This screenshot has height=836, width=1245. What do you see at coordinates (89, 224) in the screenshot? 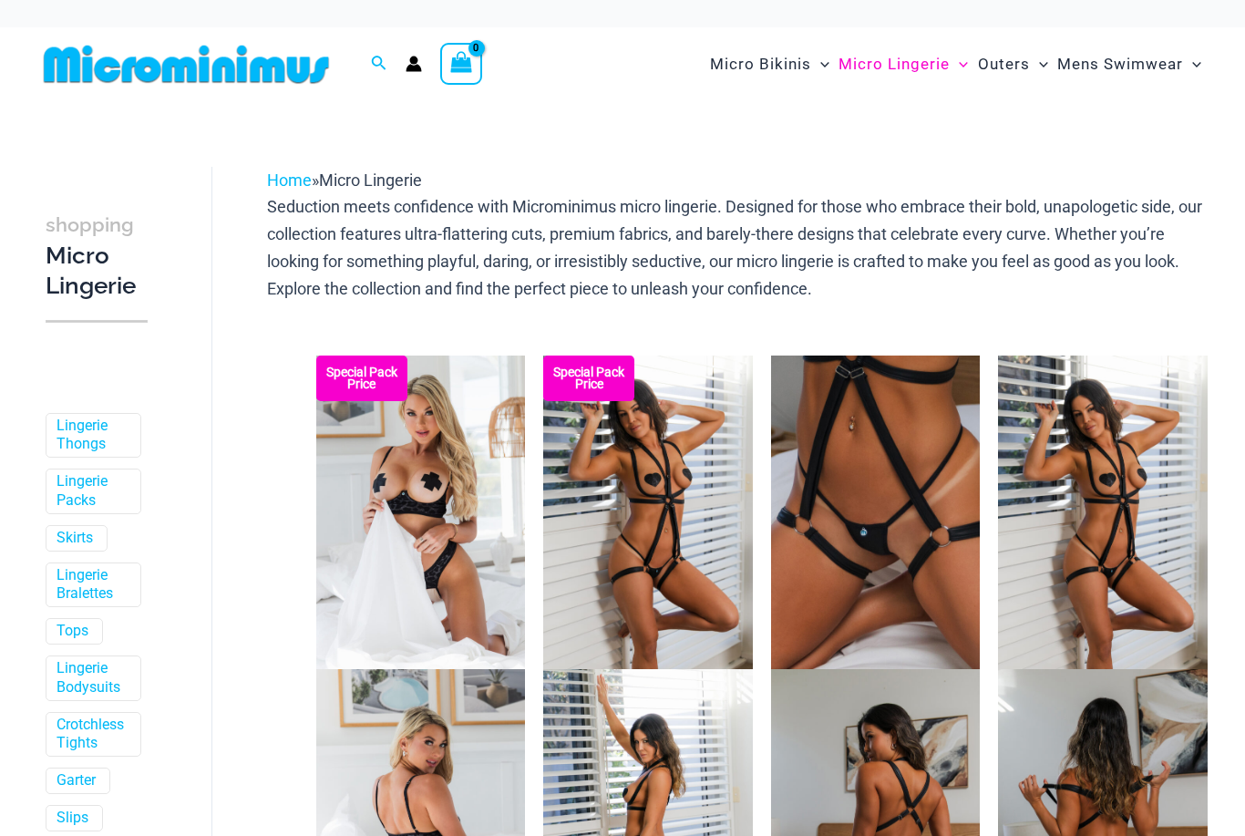
I see `span: shopping` at bounding box center [89, 224].